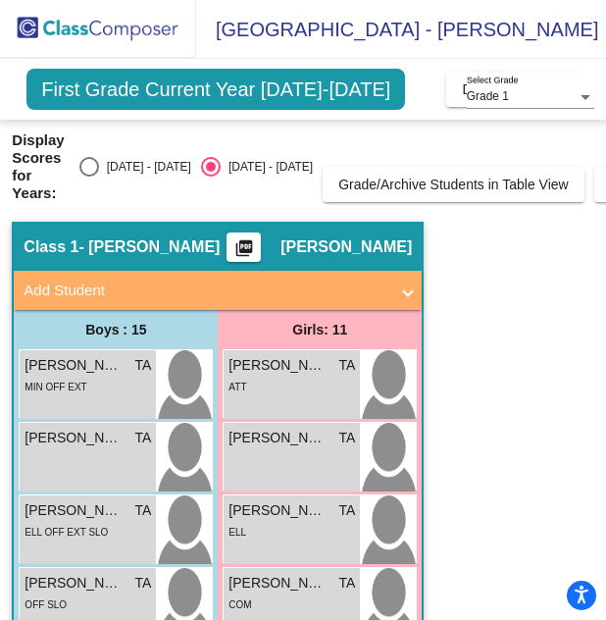 This screenshot has width=606, height=620. I want to click on mat-expansion-panel-header: Add Student, so click(218, 290).